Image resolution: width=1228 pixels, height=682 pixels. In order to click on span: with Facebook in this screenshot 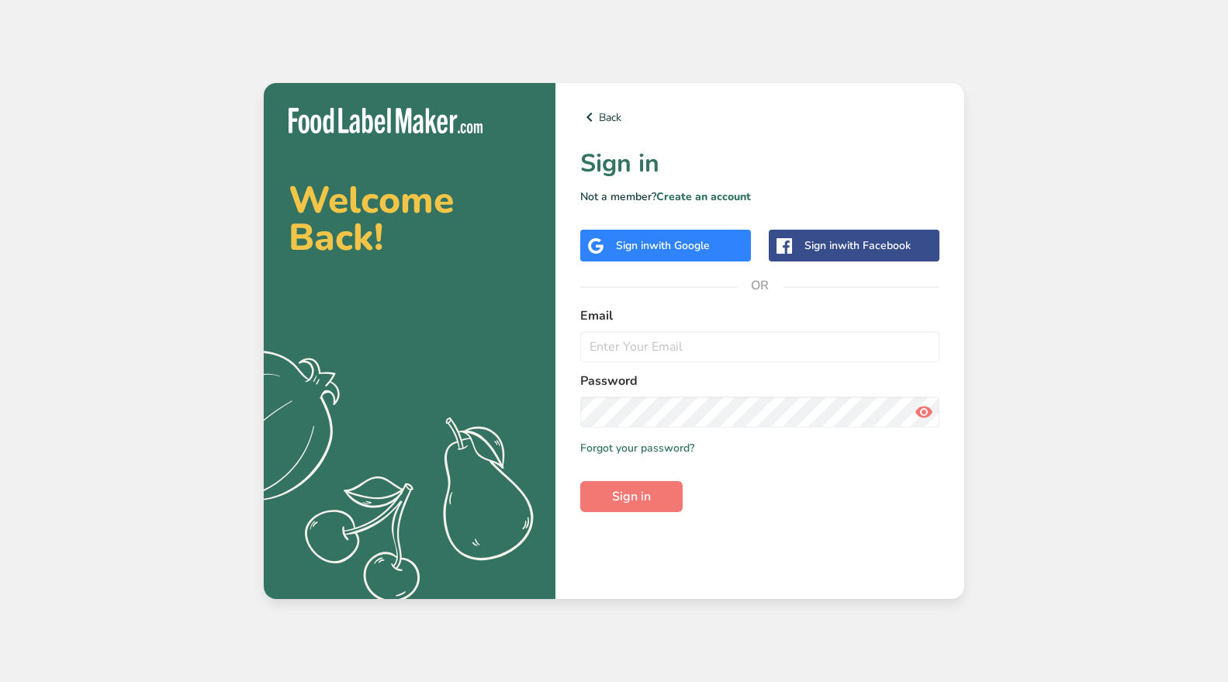, I will do `click(874, 245)`.